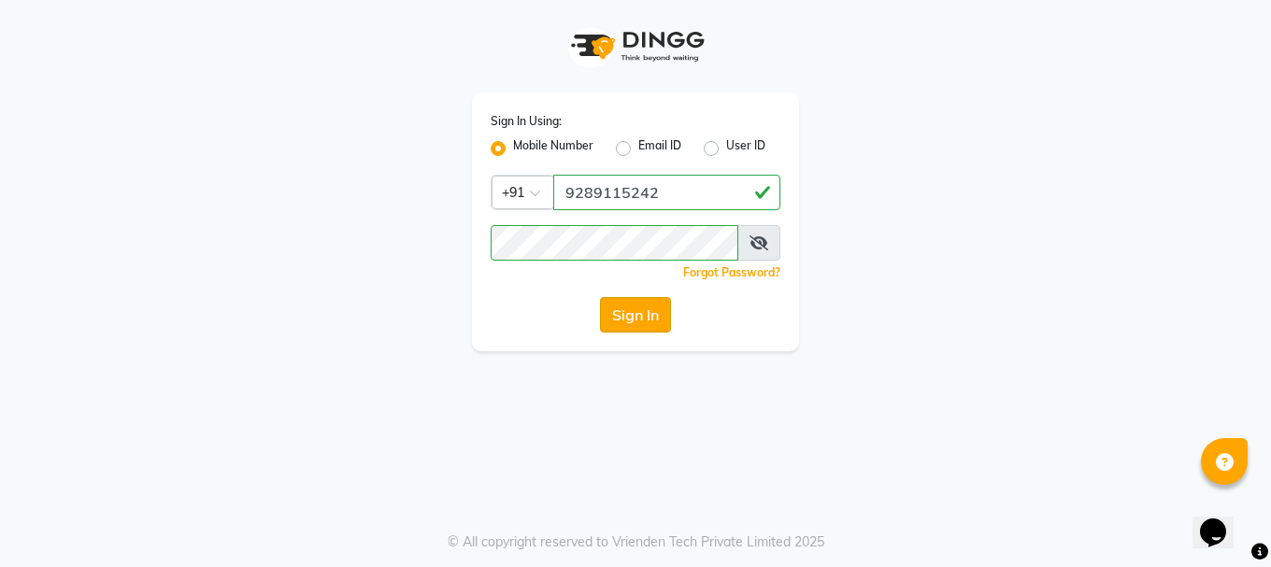  Describe the element at coordinates (636, 315) in the screenshot. I see `button: Sign In` at that location.